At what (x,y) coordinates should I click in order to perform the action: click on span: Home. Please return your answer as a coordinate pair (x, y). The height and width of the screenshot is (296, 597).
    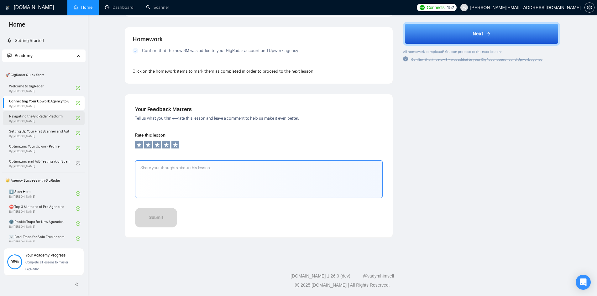
    Looking at the image, I should click on (17, 27).